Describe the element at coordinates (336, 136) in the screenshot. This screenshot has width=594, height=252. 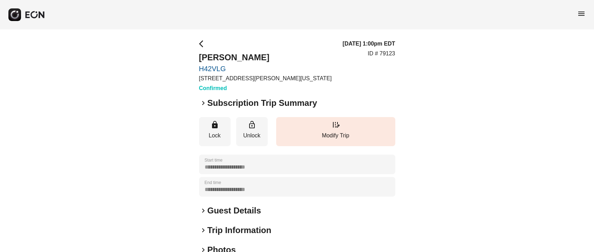
I see `p: Modify Trip` at that location.